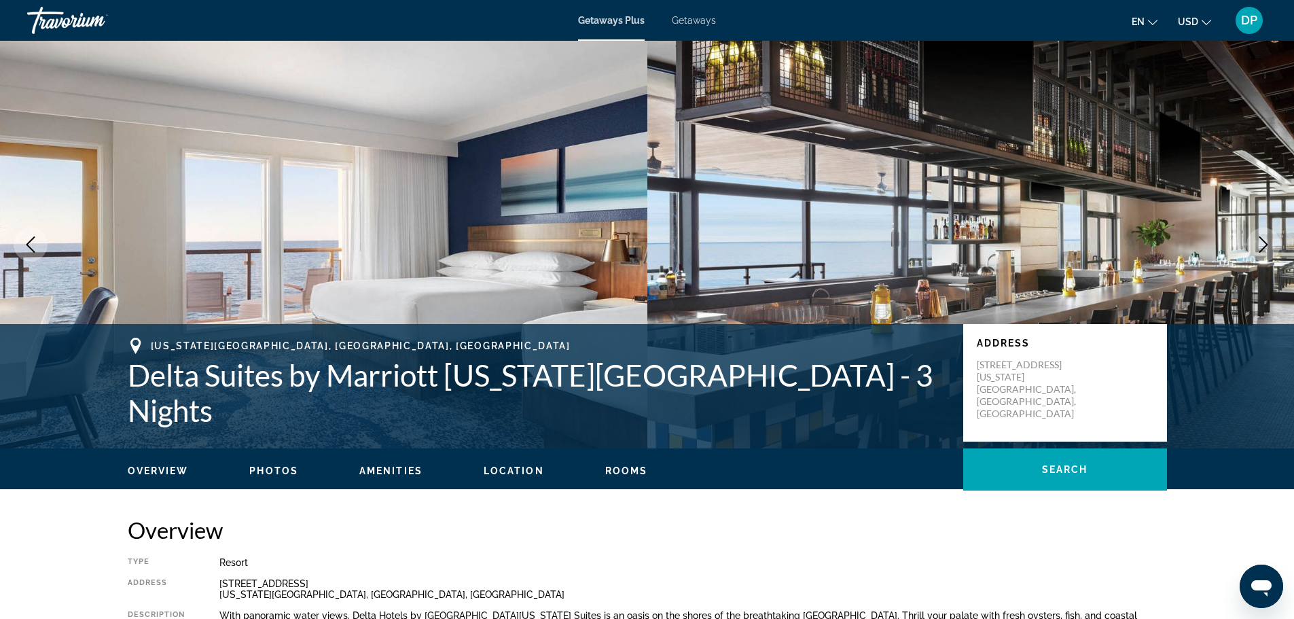  What do you see at coordinates (1065, 343) in the screenshot?
I see `p: Address` at bounding box center [1065, 343].